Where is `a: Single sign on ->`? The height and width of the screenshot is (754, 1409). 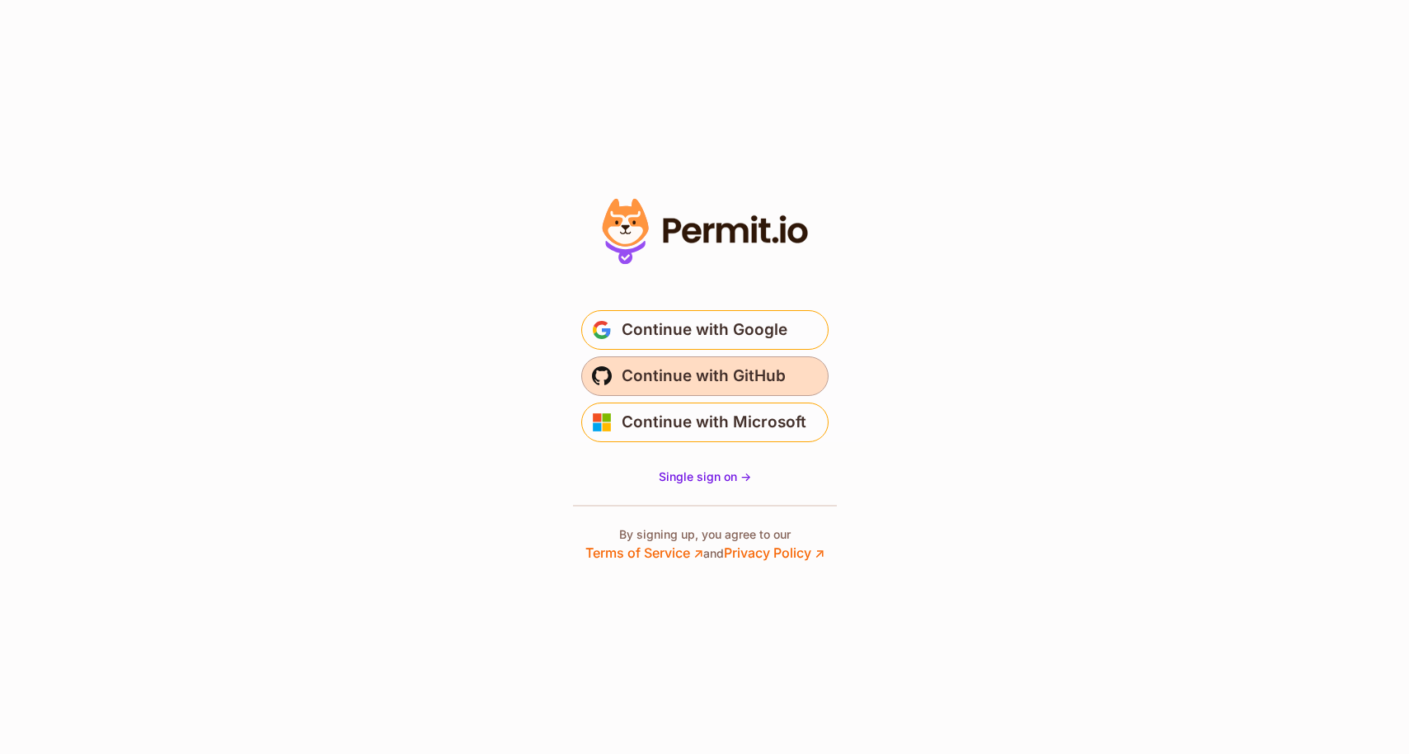 a: Single sign on -> is located at coordinates (705, 477).